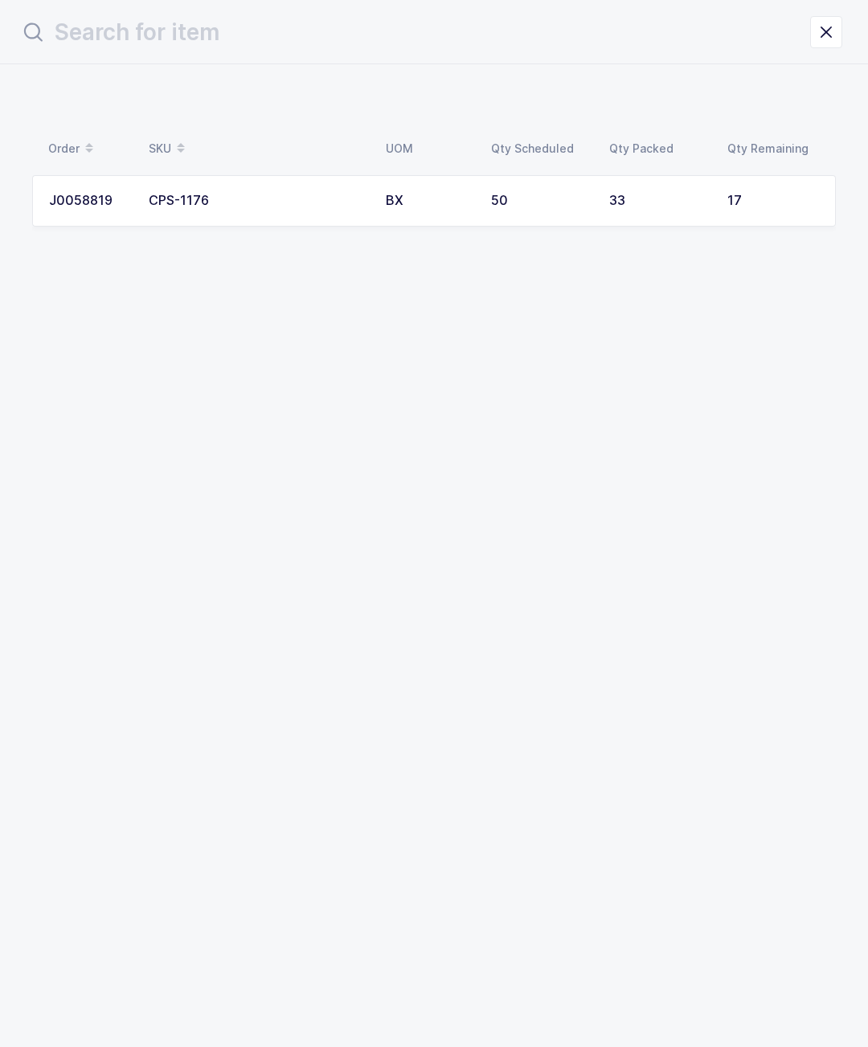 This screenshot has height=1047, width=868. Describe the element at coordinates (826, 32) in the screenshot. I see `button: close drawer` at that location.